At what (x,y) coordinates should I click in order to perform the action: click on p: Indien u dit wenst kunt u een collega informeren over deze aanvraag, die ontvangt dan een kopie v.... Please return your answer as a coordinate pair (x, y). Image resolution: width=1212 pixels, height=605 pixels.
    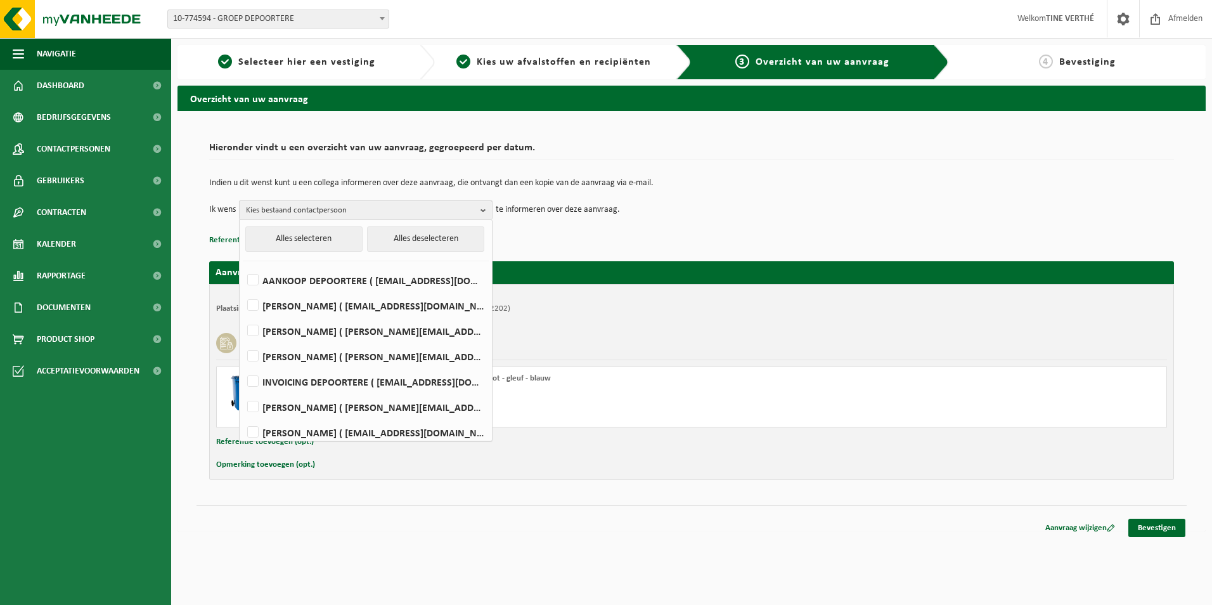
    Looking at the image, I should click on (692, 183).